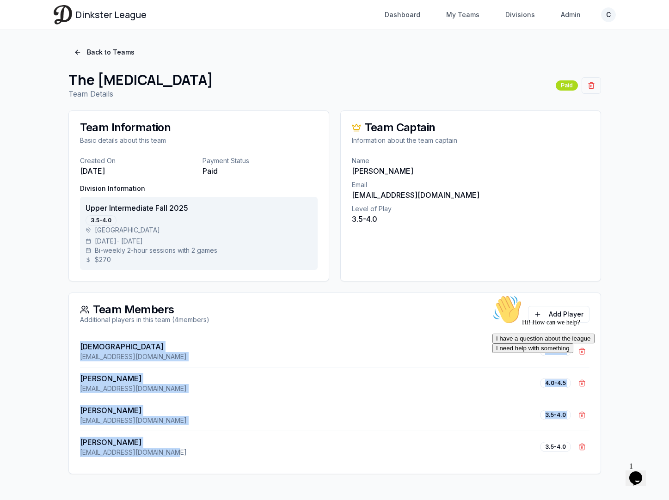 The image size is (669, 500). Describe the element at coordinates (145, 320) in the screenshot. I see `div: Additional players in this team ( 4 members)` at that location.